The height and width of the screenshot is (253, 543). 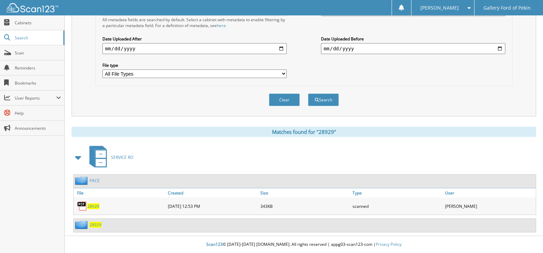 What do you see at coordinates (122, 157) in the screenshot?
I see `span: SERVICE RO` at bounding box center [122, 157].